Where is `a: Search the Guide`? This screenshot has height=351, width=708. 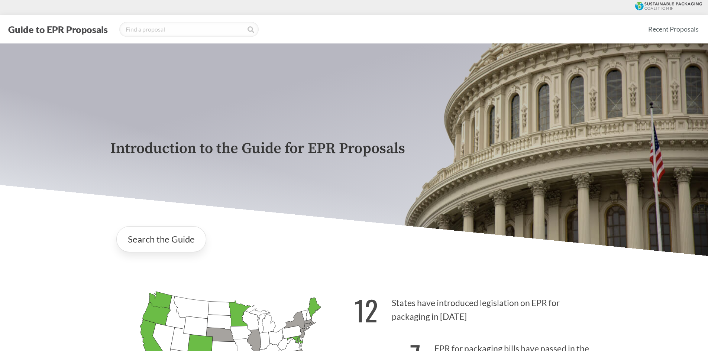
a: Search the Guide is located at coordinates (161, 240).